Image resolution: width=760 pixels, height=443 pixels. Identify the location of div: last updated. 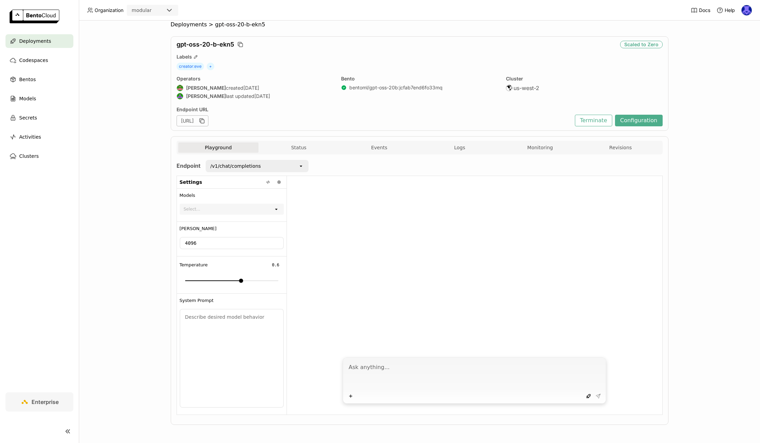
(255, 96).